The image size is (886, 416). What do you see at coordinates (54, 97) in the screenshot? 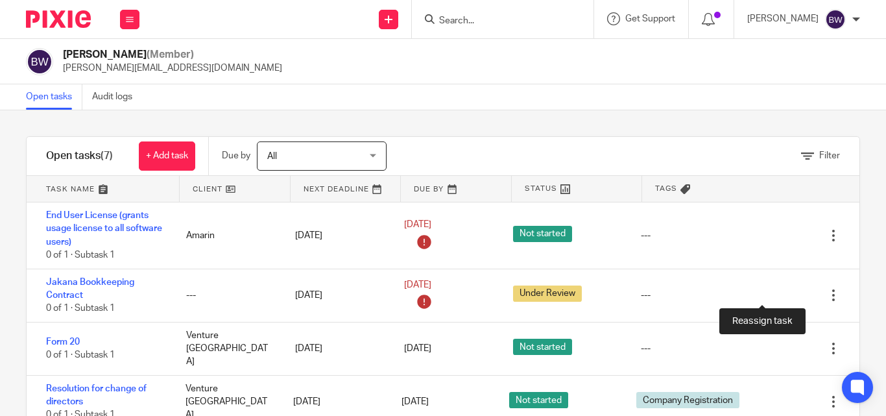
I see `a: Open tasks` at bounding box center [54, 97].